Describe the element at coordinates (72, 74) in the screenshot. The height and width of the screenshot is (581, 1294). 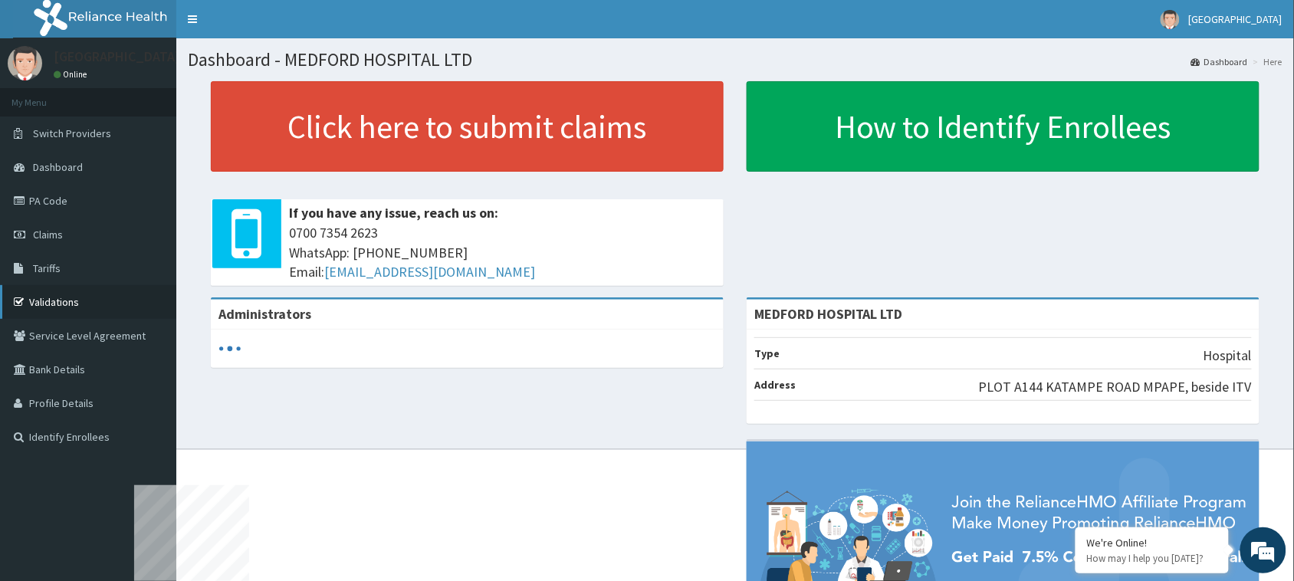
I see `a: Online` at that location.